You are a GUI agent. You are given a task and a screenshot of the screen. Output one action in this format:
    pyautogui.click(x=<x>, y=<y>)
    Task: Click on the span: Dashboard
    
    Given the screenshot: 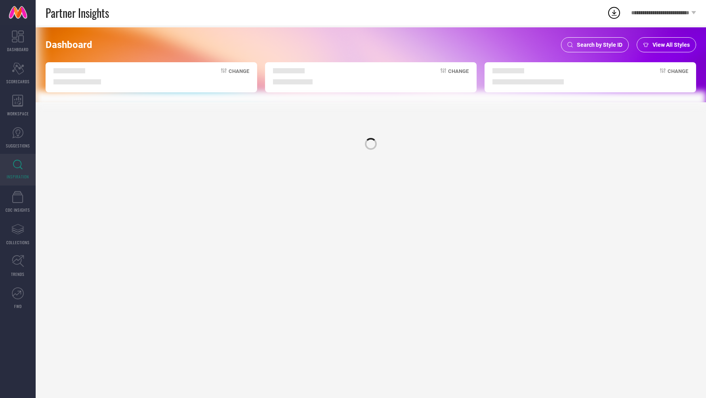 What is the action you would take?
    pyautogui.click(x=69, y=45)
    